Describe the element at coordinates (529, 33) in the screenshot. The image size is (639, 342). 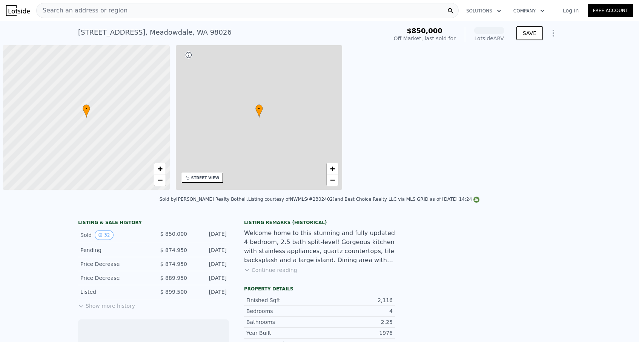
I see `button: SAVE` at that location.